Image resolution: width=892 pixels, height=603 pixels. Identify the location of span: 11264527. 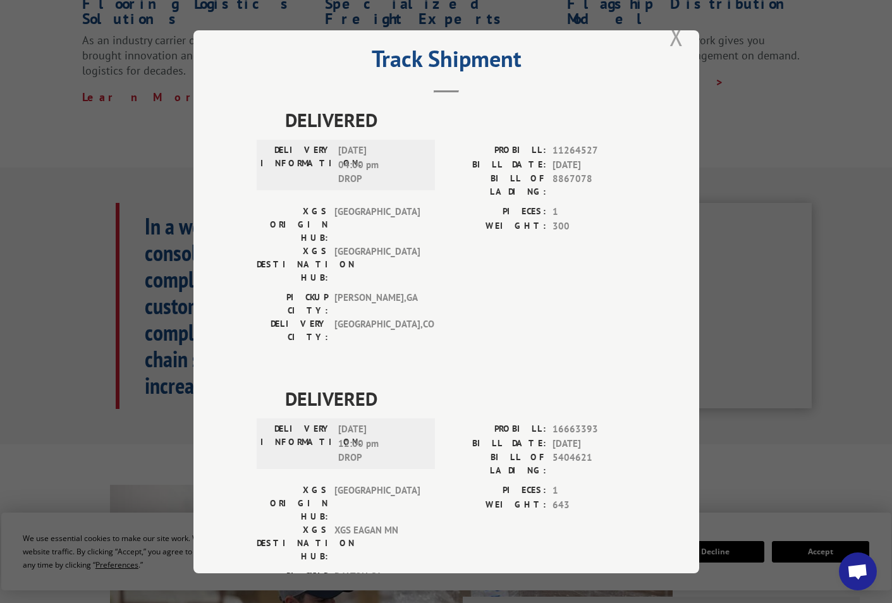
(594, 150).